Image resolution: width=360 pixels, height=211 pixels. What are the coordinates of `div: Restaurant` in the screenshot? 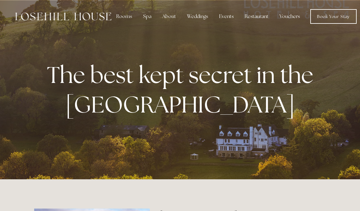 It's located at (257, 16).